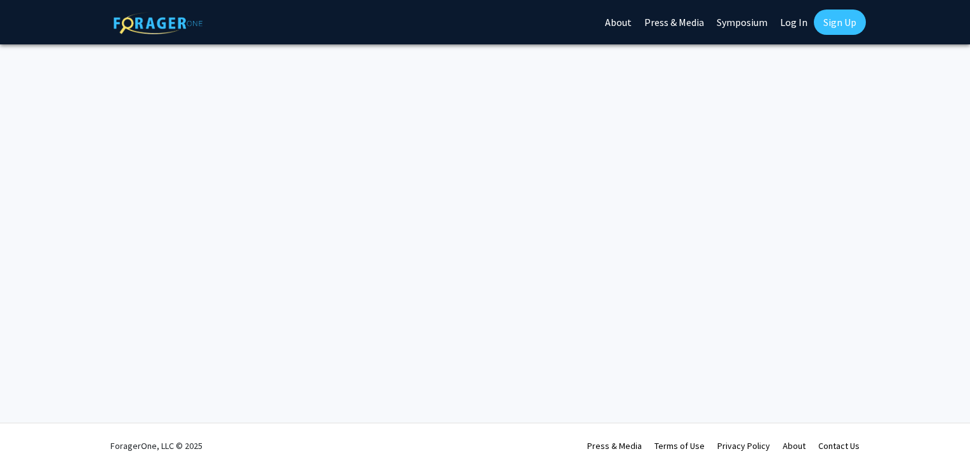 The width and height of the screenshot is (970, 468). What do you see at coordinates (839, 446) in the screenshot?
I see `a: Contact Us` at bounding box center [839, 446].